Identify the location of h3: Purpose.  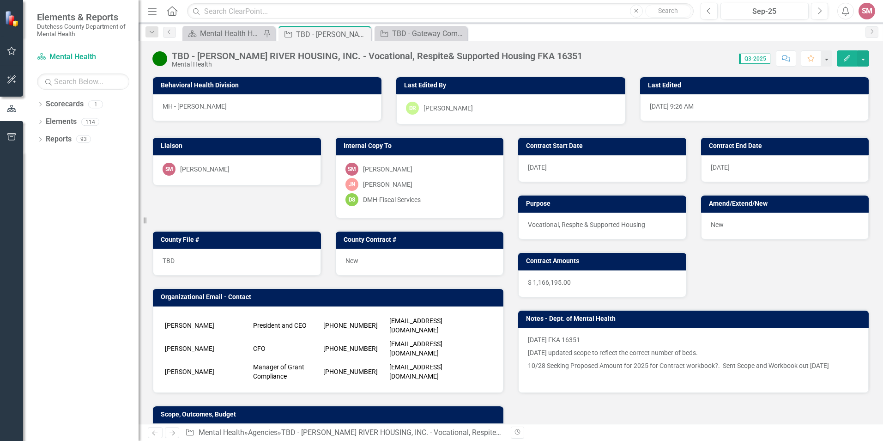
(604, 203).